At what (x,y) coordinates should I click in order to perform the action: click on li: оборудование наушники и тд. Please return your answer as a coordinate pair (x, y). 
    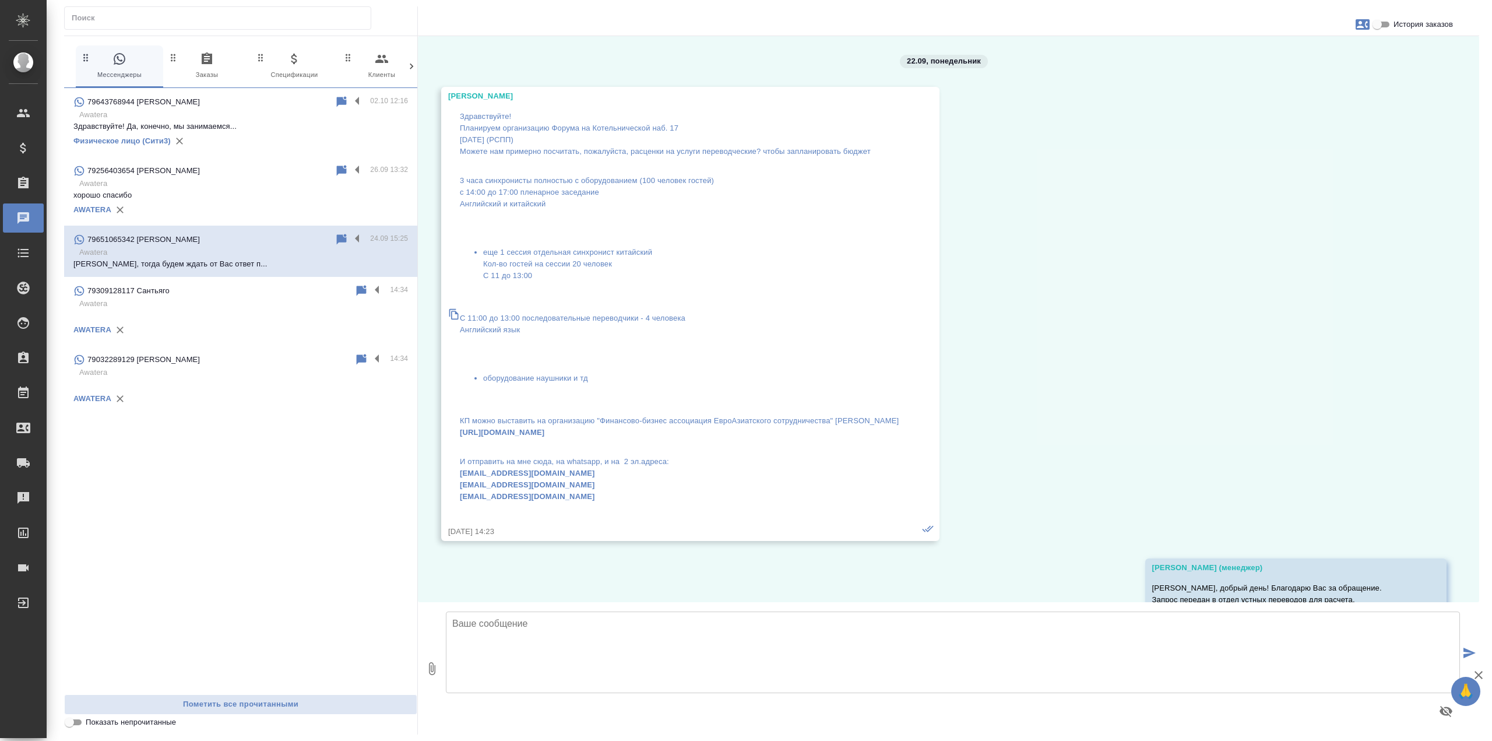
    Looking at the image, I should click on (691, 378).